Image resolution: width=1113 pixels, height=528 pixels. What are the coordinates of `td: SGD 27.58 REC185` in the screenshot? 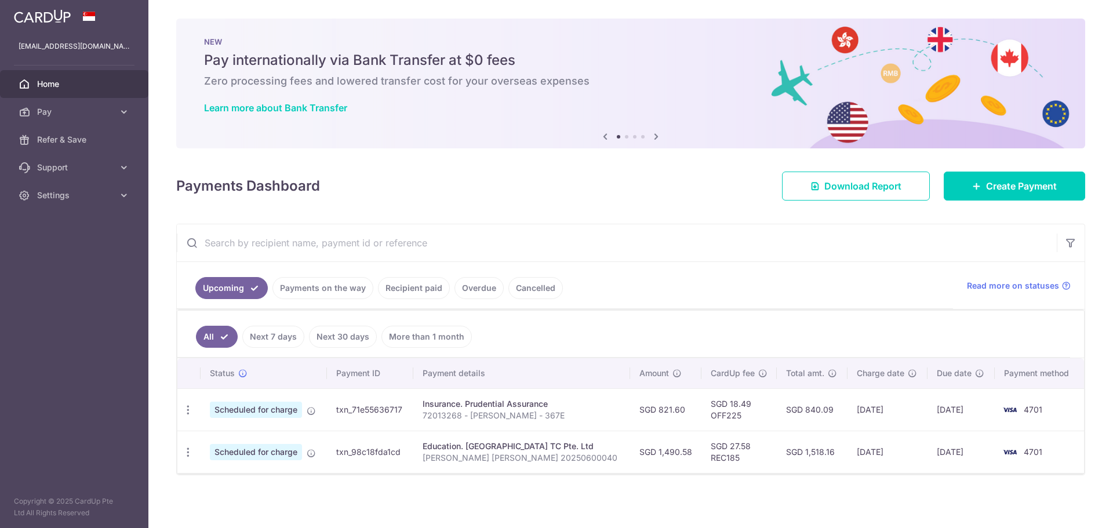 It's located at (739, 452).